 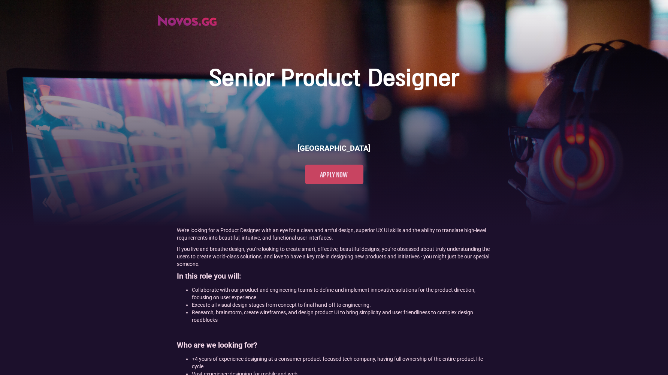 I want to click on li: Research, brainstorm, create wireframes, and design product UI to bring simplicity and user frien..., so click(x=342, y=316).